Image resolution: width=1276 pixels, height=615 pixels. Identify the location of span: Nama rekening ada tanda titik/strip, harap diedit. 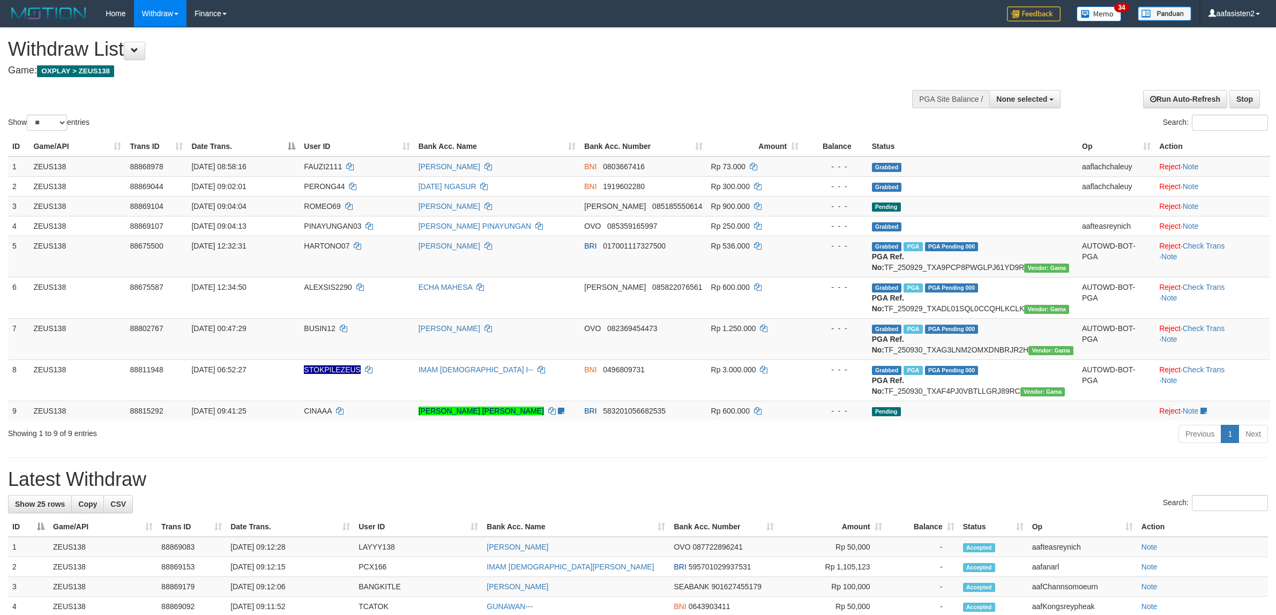
(332, 370).